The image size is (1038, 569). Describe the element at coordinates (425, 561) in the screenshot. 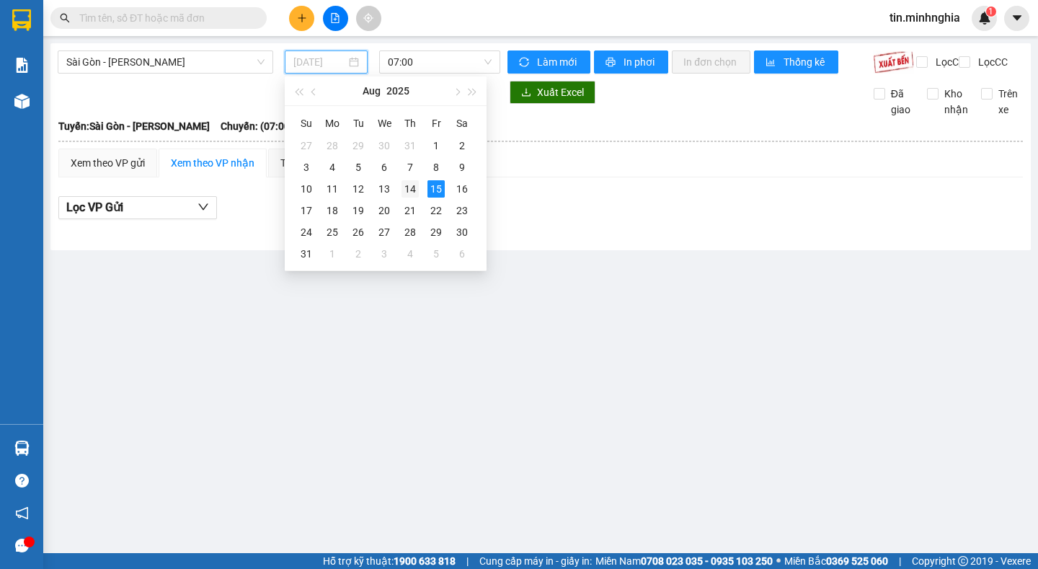

I see `strong: 1900 633 818` at that location.